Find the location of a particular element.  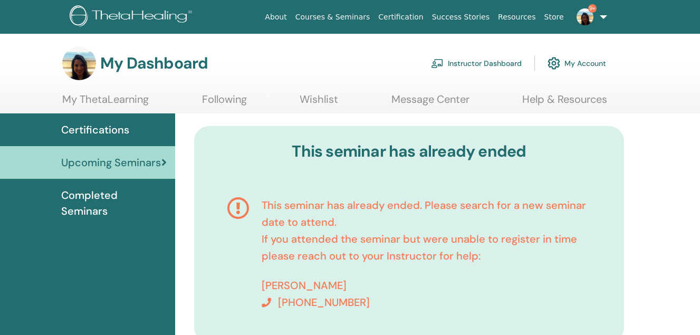

img: chalkboard-teacher.svg is located at coordinates (437, 63).